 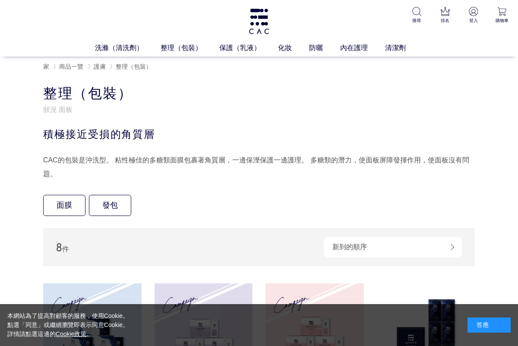 What do you see at coordinates (249, 48) in the screenshot?
I see `a: 保護（乳液）` at bounding box center [249, 48].